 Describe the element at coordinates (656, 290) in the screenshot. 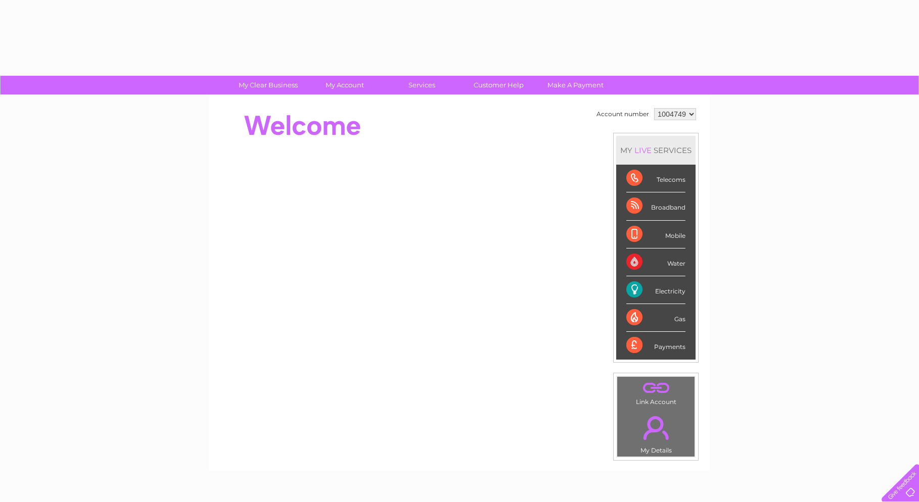

I see `div: Electricity` at that location.